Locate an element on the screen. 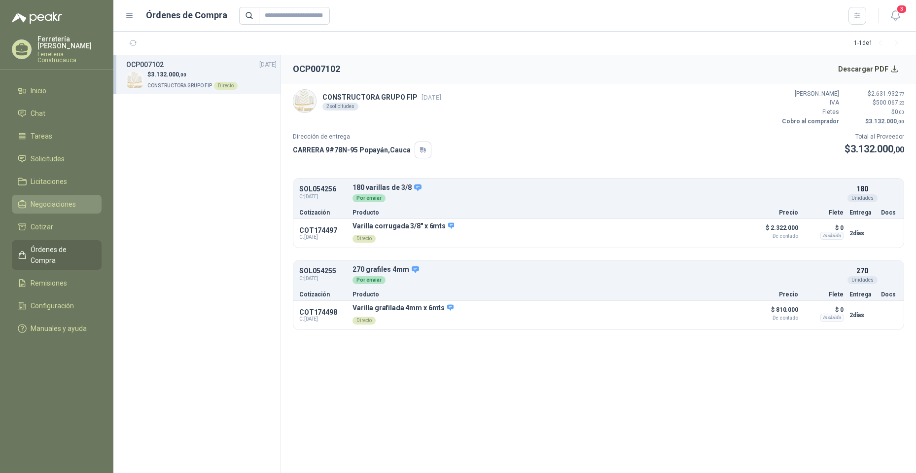  p: 270 grafiles 4mm is located at coordinates (598, 270).